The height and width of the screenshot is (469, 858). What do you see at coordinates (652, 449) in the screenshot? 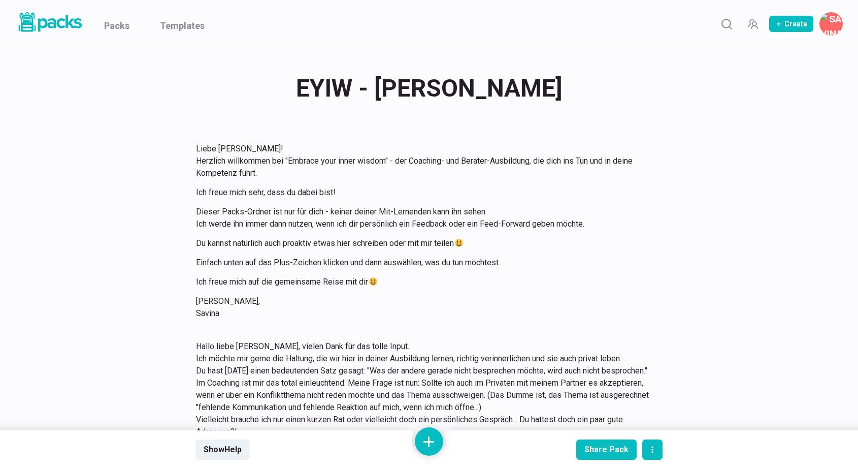
I see `button: actions` at bounding box center [652, 449].